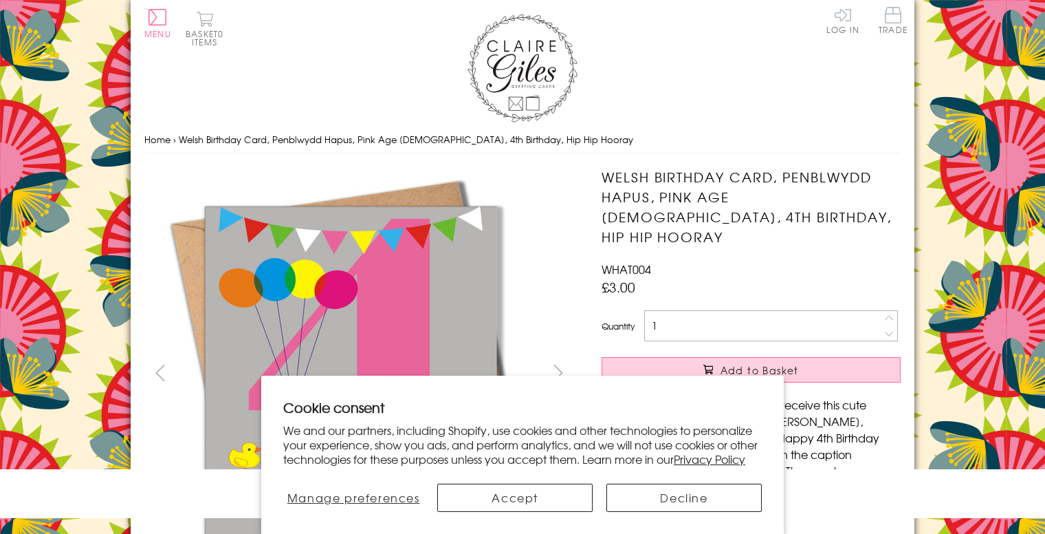  What do you see at coordinates (204, 28) in the screenshot?
I see `button: Basket0 items` at bounding box center [204, 28].